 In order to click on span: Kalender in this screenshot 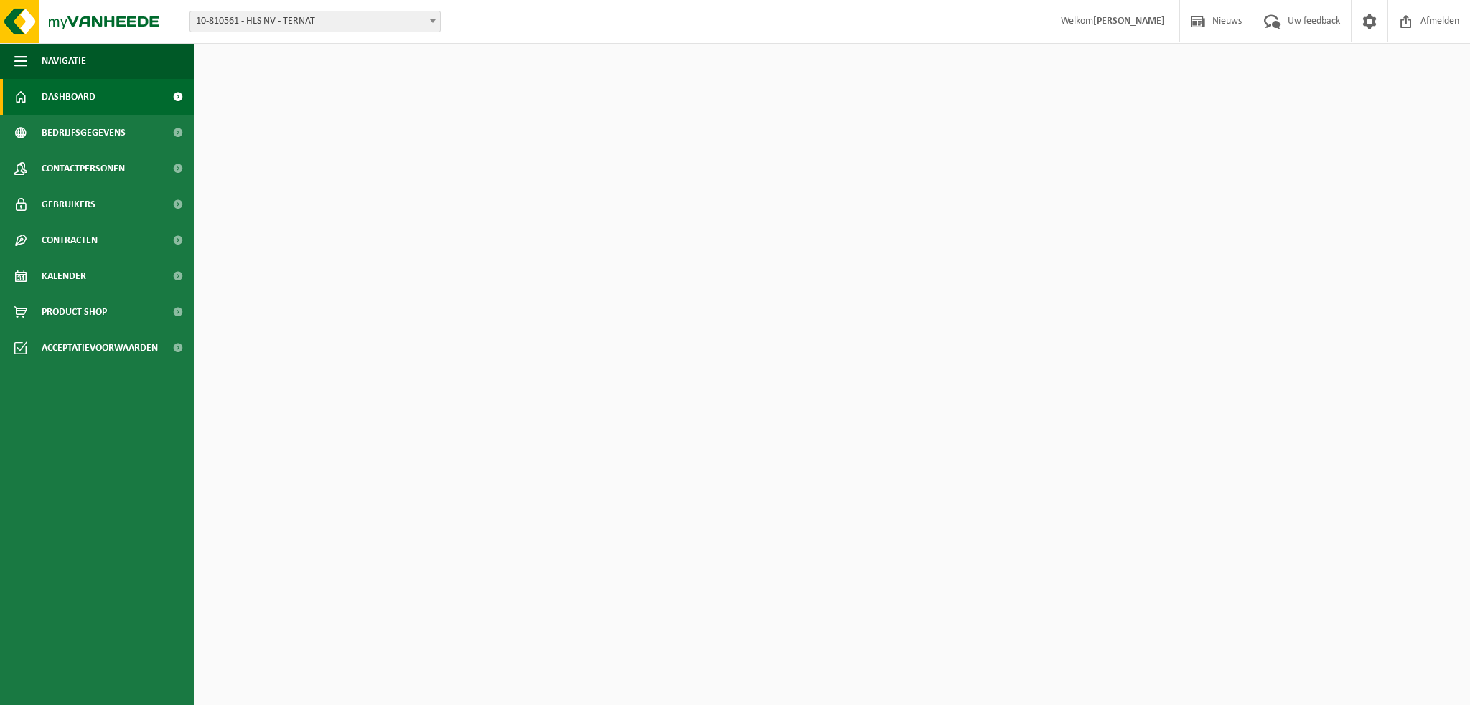, I will do `click(64, 276)`.